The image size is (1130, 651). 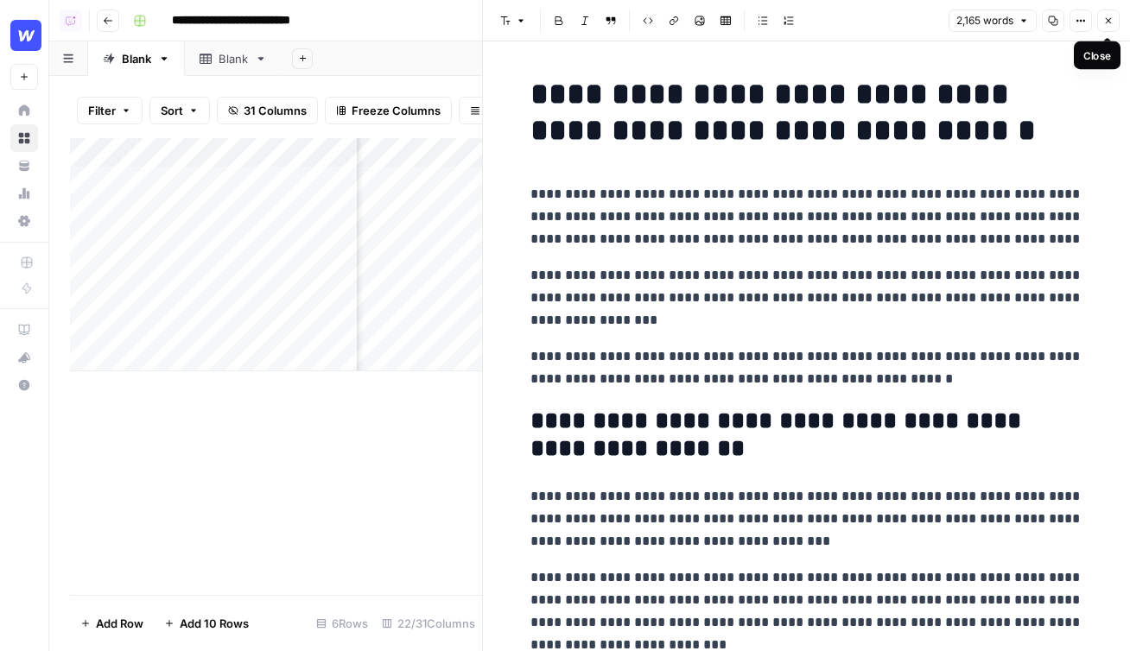 I want to click on a: Usage, so click(x=24, y=193).